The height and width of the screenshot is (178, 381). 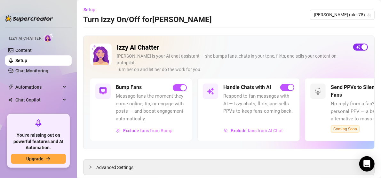 What do you see at coordinates (115, 167) in the screenshot?
I see `span: Advanced Settings` at bounding box center [115, 167].